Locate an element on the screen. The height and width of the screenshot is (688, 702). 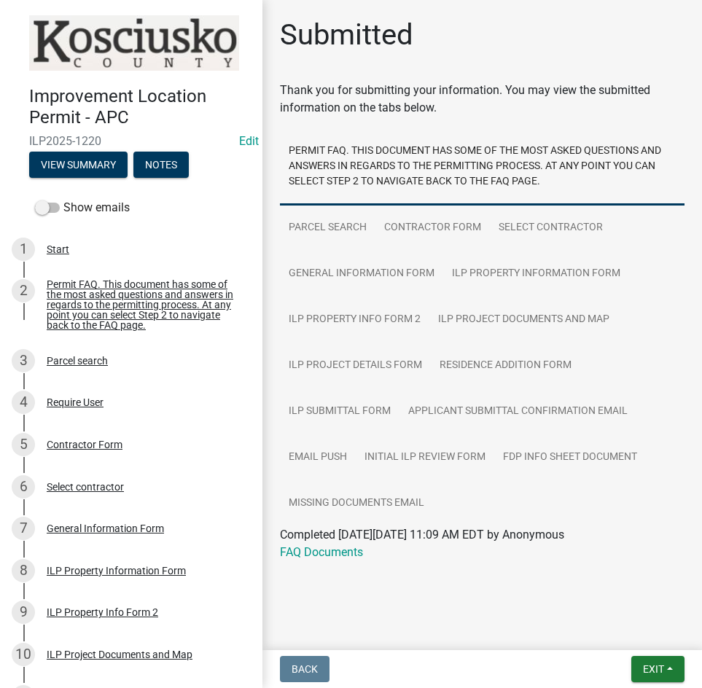
a: ILP Property Info Form 2 is located at coordinates (354, 320).